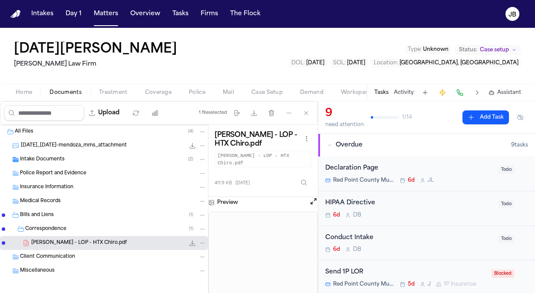  What do you see at coordinates (468, 50) in the screenshot?
I see `span: Status:` at bounding box center [468, 50].